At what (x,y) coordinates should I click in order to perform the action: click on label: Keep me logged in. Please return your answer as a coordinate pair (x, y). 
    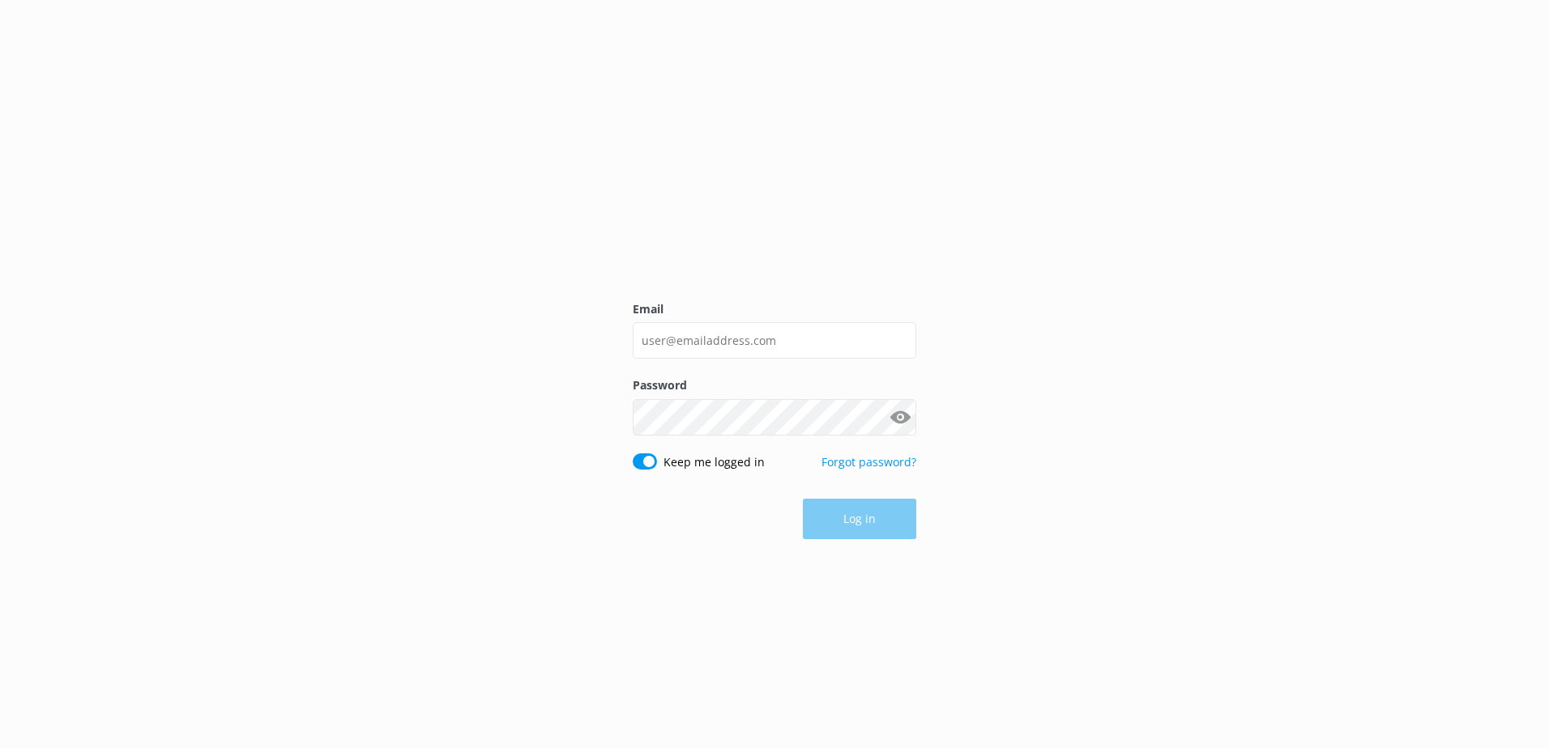
    Looking at the image, I should click on (714, 463).